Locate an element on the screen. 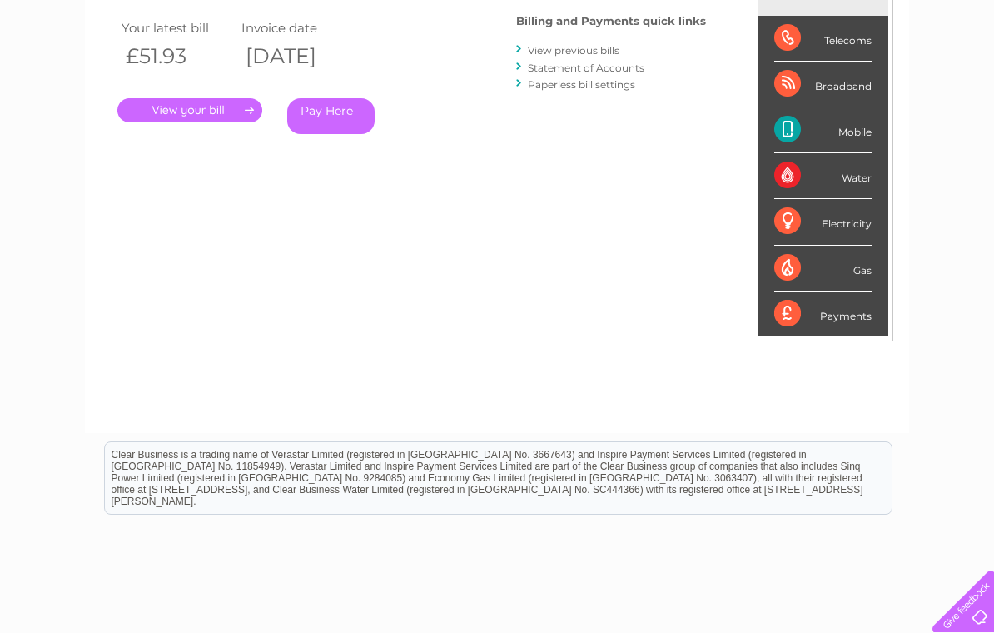 The width and height of the screenshot is (994, 633). a: Water is located at coordinates (717, 77).